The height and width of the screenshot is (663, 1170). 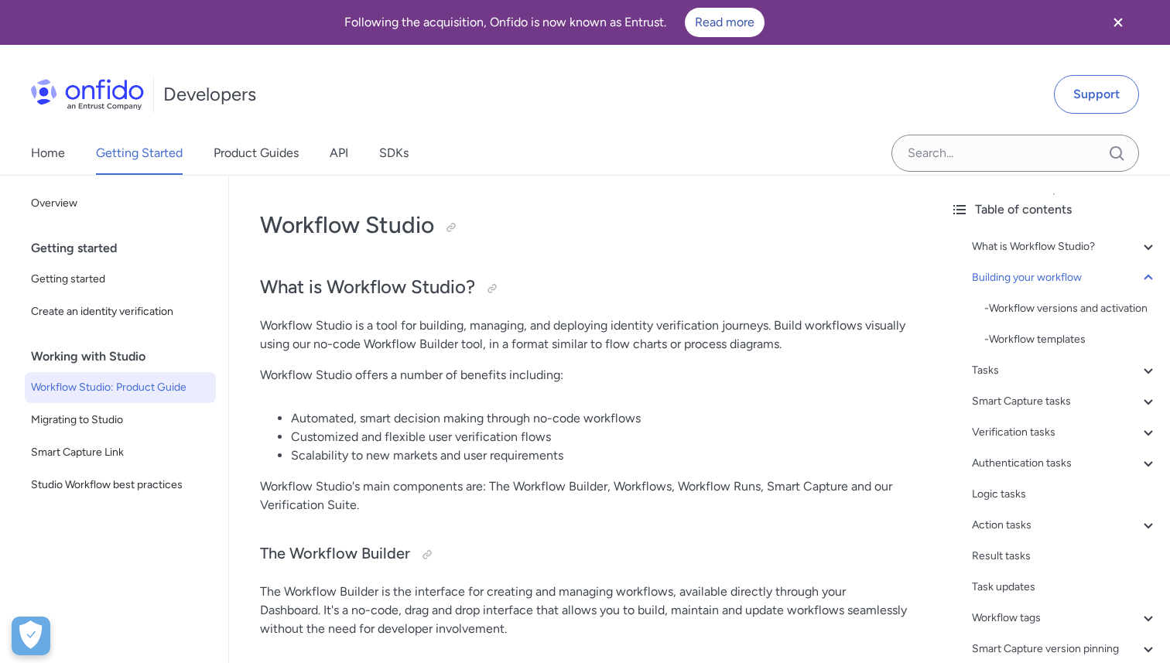 What do you see at coordinates (1065, 649) in the screenshot?
I see `div: Smart Capture version pinning` at bounding box center [1065, 649].